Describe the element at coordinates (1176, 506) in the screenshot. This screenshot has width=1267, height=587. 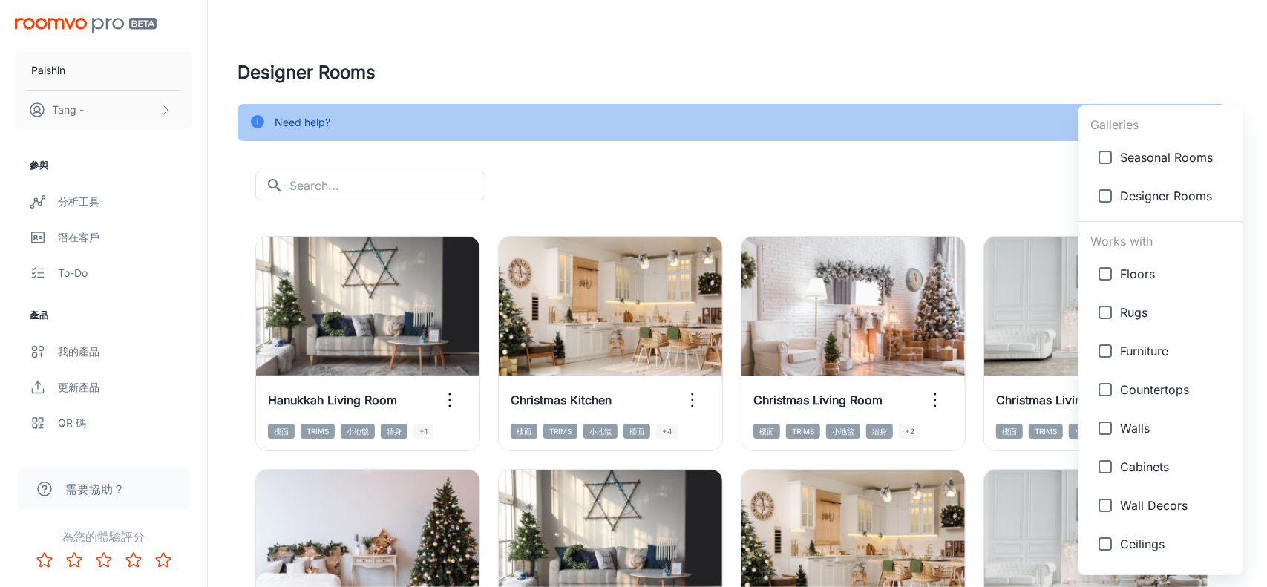
I see `span: Wall Decors` at that location.